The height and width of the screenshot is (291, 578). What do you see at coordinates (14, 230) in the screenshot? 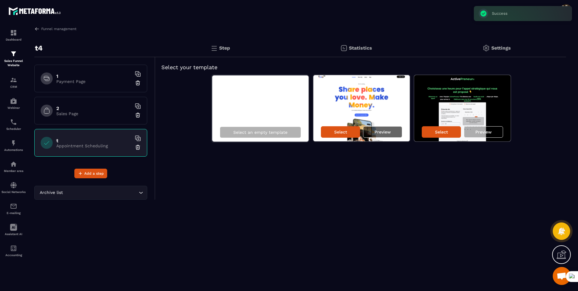
I see `a: Assistant AI` at bounding box center [14, 230].